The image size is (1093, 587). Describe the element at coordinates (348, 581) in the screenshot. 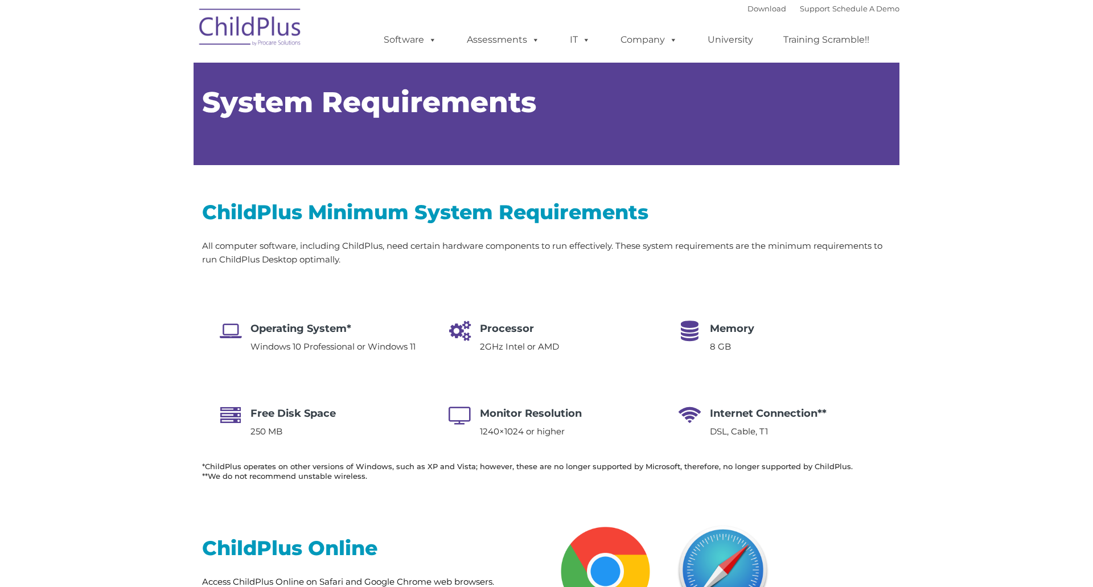

I see `span: Access ChildPlus Online on Safari and Google Chrome web browsers.` at that location.